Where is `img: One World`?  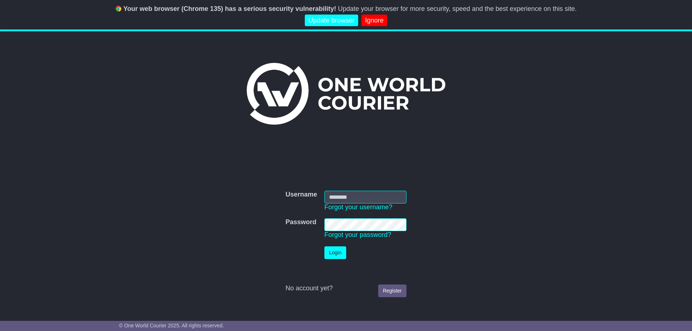 img: One World is located at coordinates (346, 94).